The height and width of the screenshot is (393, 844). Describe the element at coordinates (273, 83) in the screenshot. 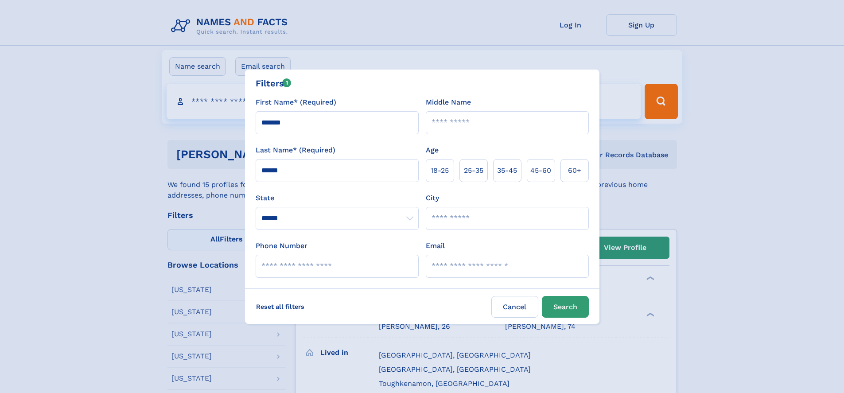

I see `div: Filters` at that location.